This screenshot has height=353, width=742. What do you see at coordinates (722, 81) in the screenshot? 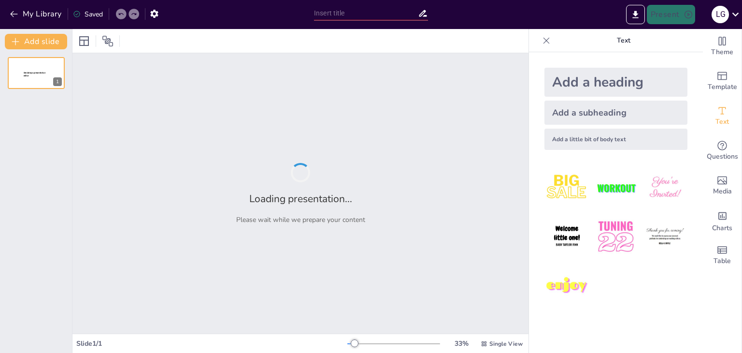
I see `div: Add ready made slides` at bounding box center [722, 81].